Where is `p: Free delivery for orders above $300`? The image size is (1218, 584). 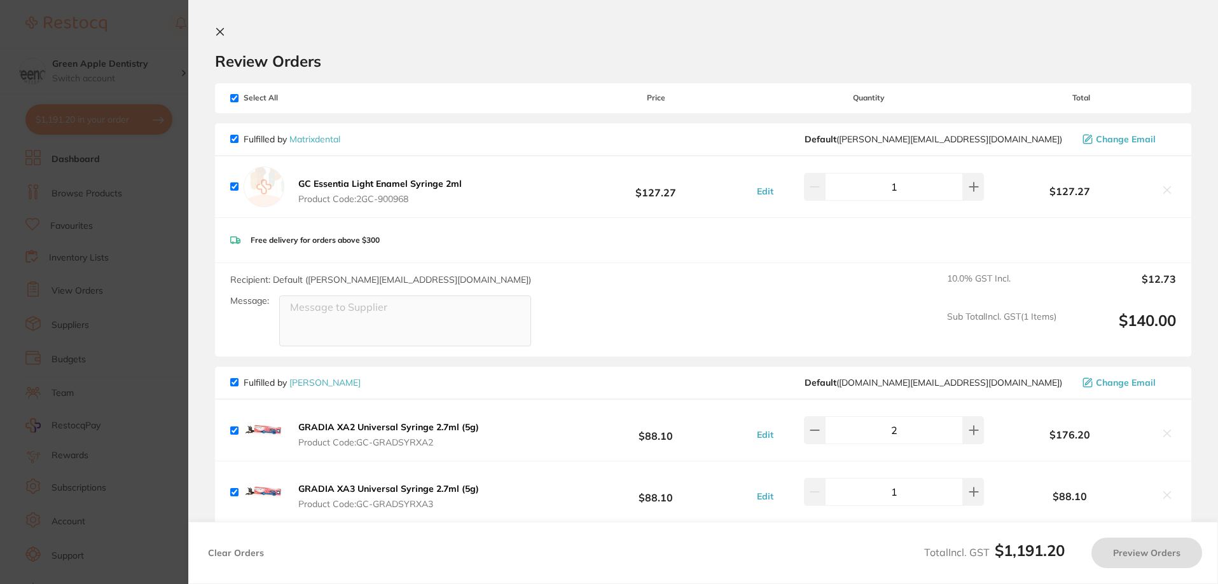
p: Free delivery for orders above $300 is located at coordinates (315, 240).